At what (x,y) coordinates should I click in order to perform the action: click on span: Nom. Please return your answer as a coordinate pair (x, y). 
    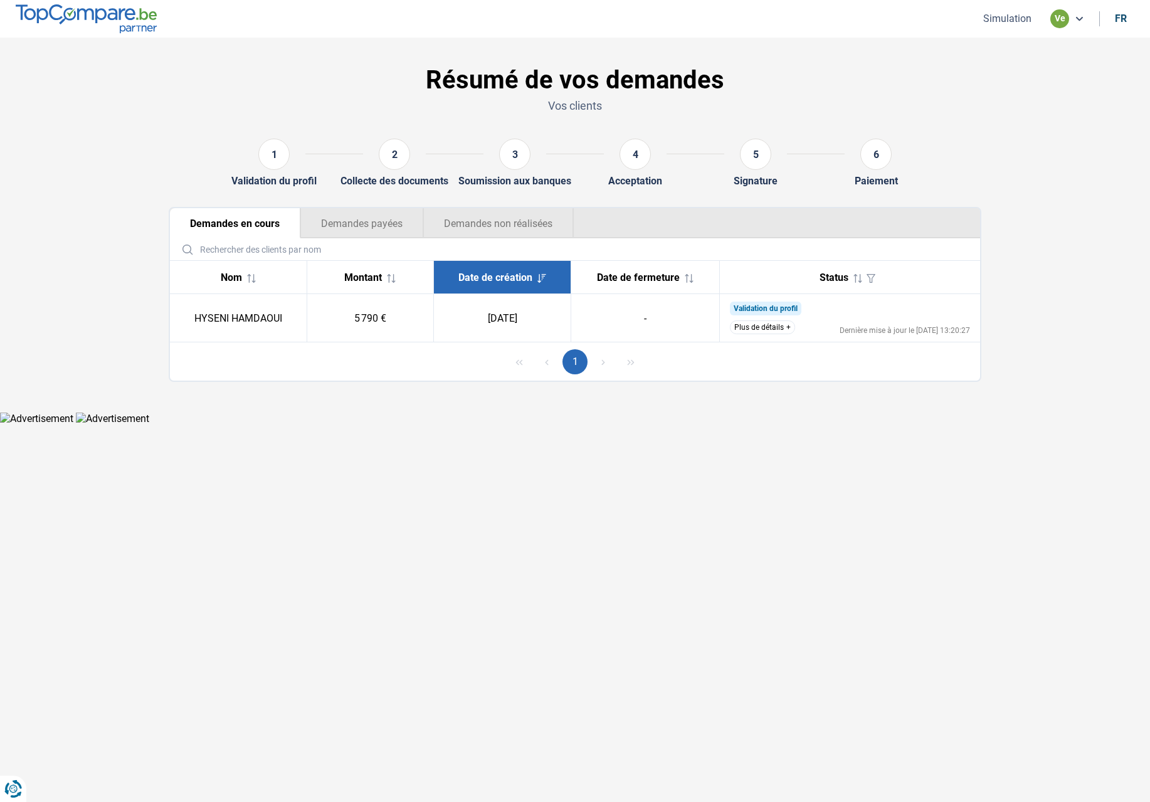
    Looking at the image, I should click on (231, 277).